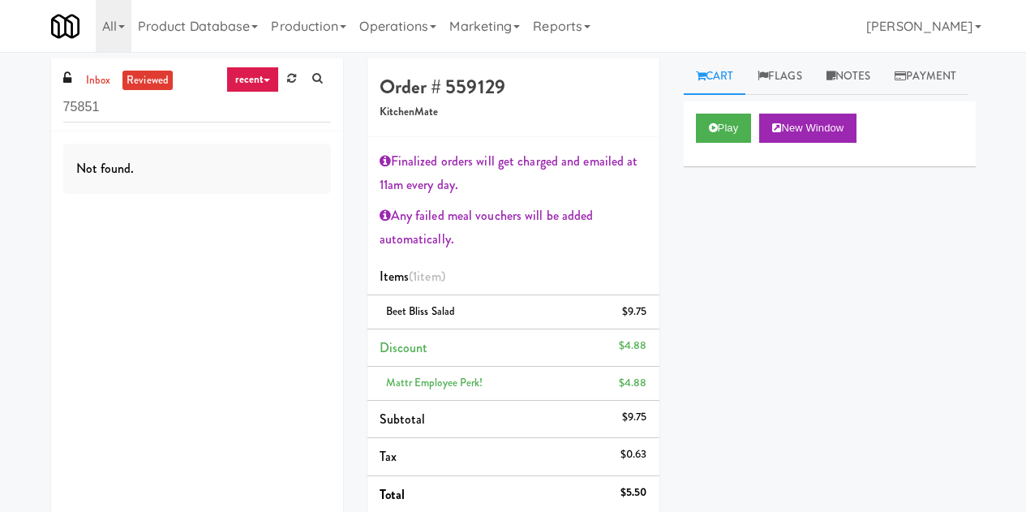 This screenshot has width=1026, height=512. Describe the element at coordinates (148, 80) in the screenshot. I see `a: reviewed` at that location.